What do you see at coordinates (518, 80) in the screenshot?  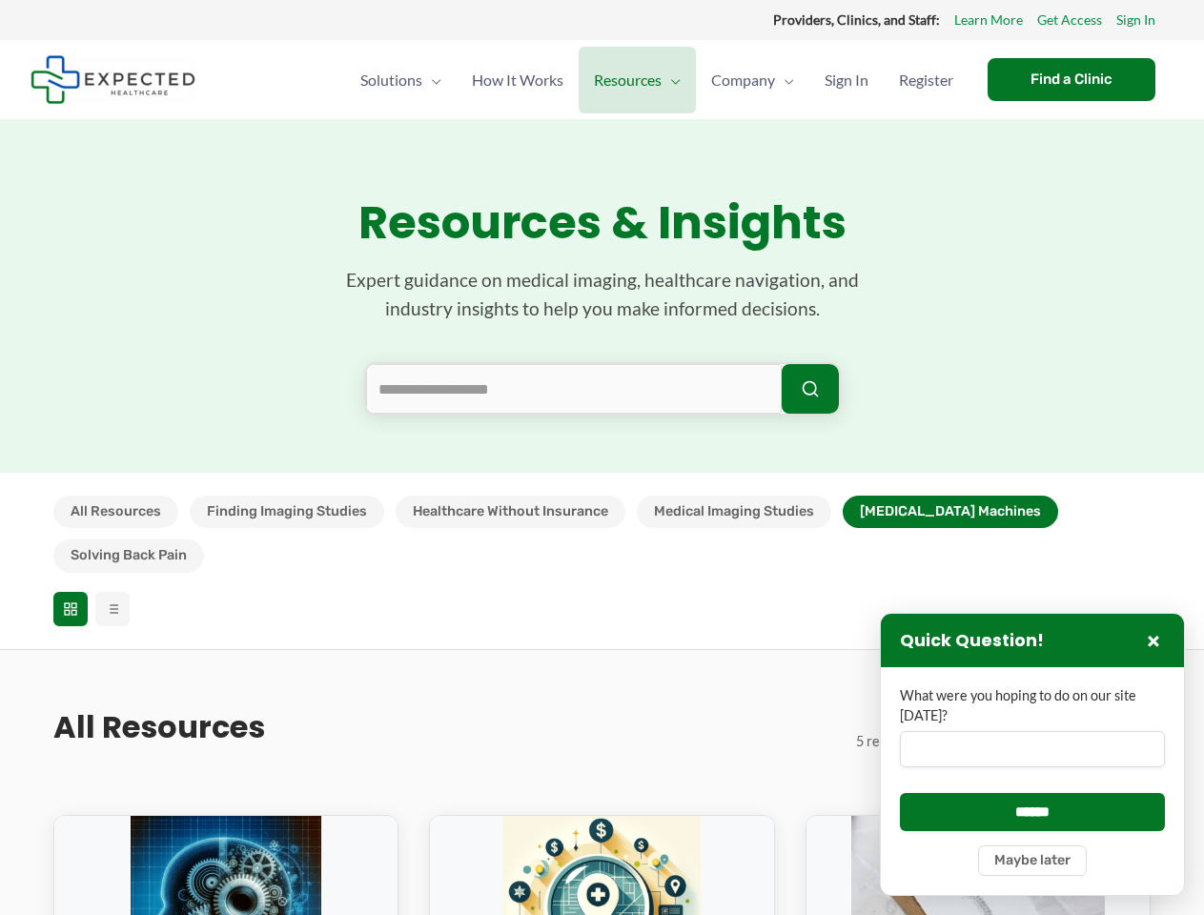 I see `span: How It Works` at bounding box center [518, 80].